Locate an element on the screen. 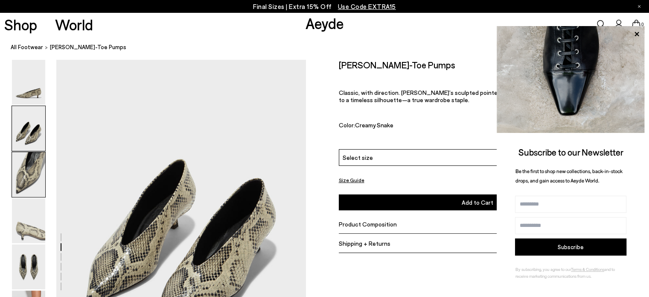 This screenshot has width=649, height=297. span: Navigate to /collections/ss25-final-sizes is located at coordinates (367, 6).